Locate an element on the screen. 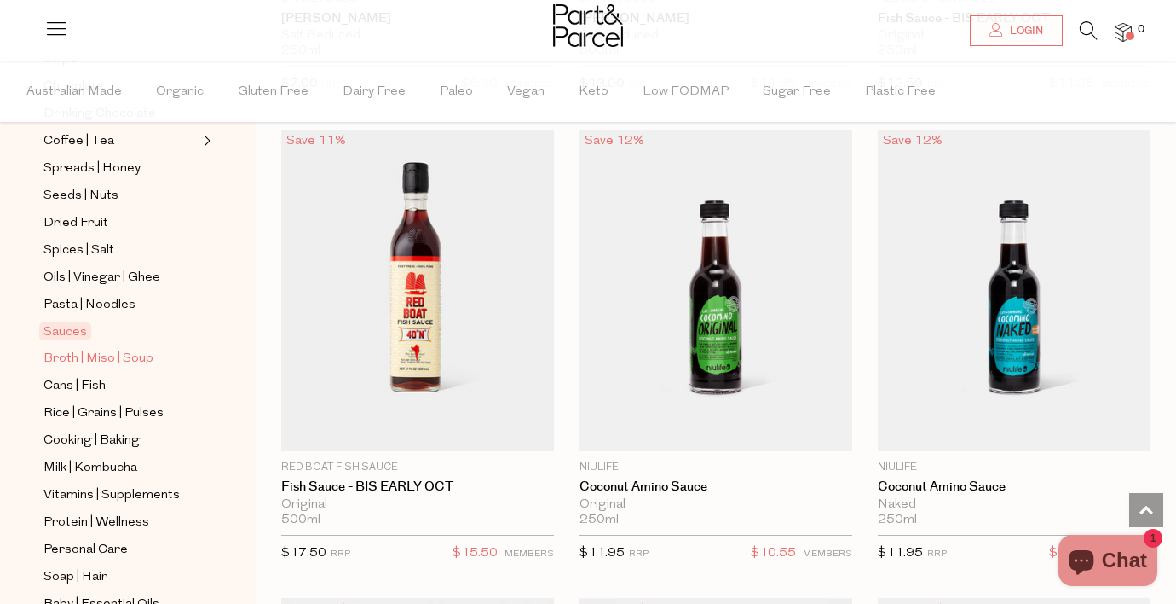 The height and width of the screenshot is (604, 1176). span: Vegan is located at coordinates (526, 92).